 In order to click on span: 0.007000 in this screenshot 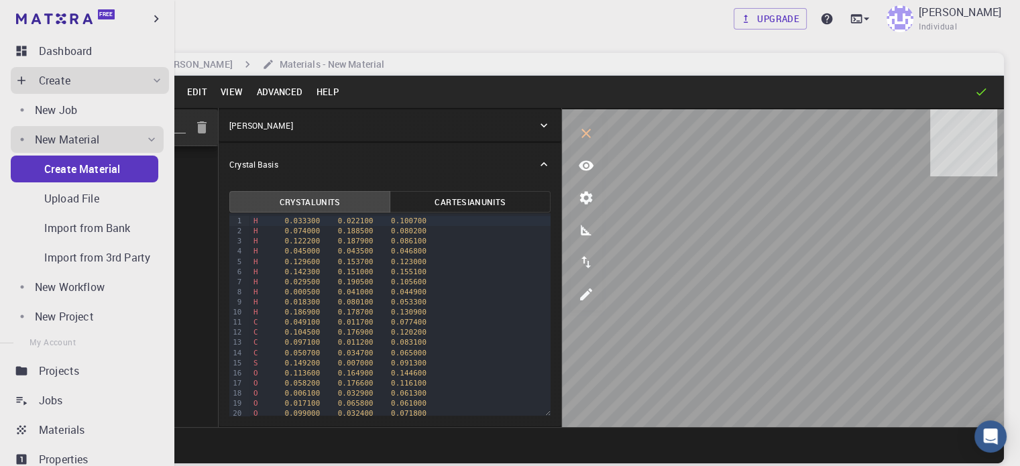, I will do `click(356, 363)`.